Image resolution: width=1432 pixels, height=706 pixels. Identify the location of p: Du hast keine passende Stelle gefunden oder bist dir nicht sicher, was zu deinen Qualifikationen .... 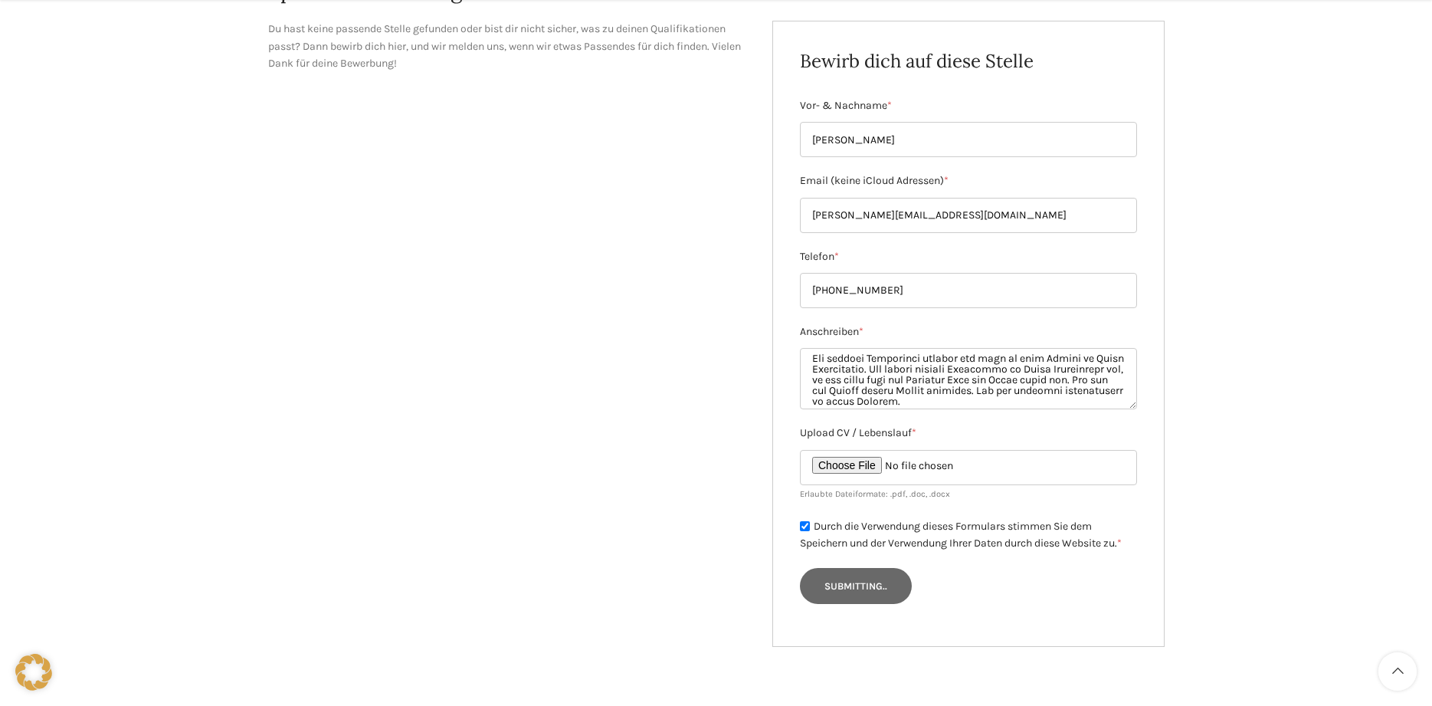
(509, 46).